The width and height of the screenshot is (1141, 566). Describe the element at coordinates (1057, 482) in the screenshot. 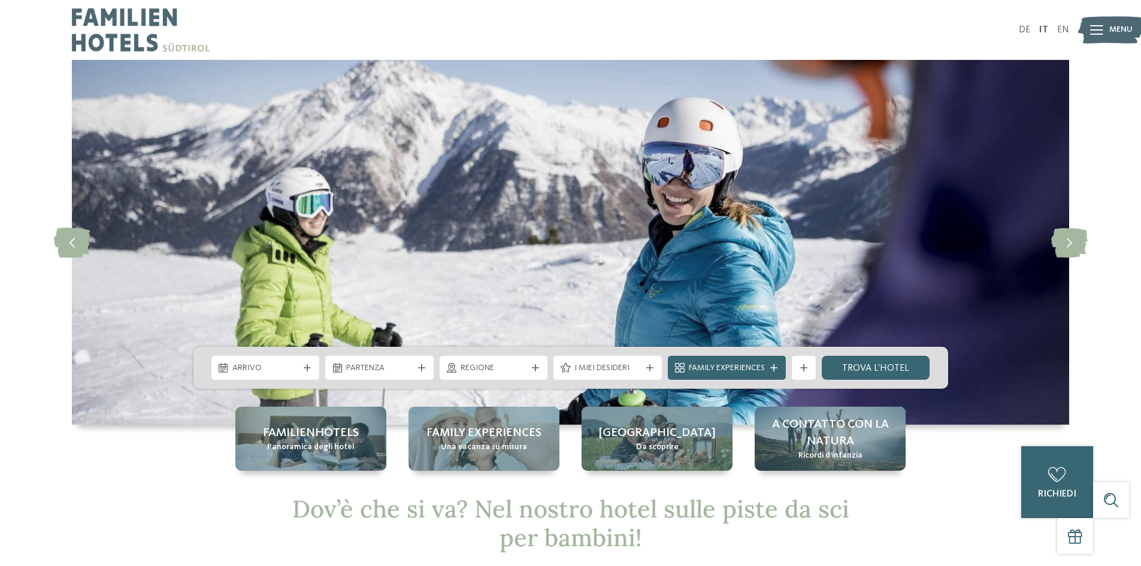

I see `a: richiedi` at that location.